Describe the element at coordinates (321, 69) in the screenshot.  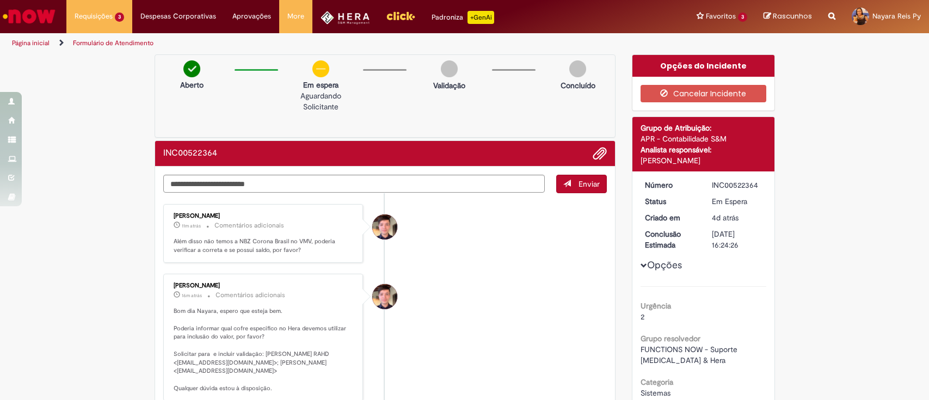
I see `img: circle-minus.png` at that location.